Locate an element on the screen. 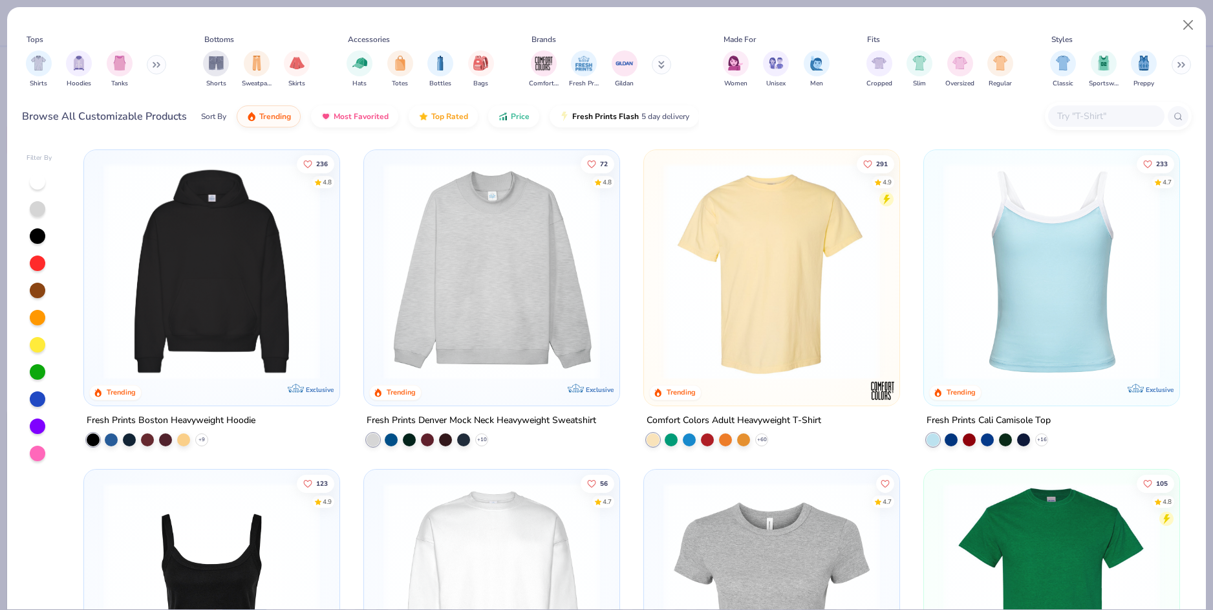 The width and height of the screenshot is (1213, 610). span: 291 is located at coordinates (882, 164).